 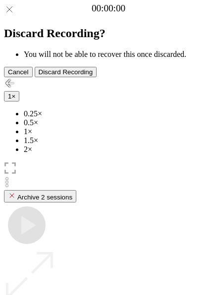 I want to click on li: 0.5×, so click(x=118, y=123).